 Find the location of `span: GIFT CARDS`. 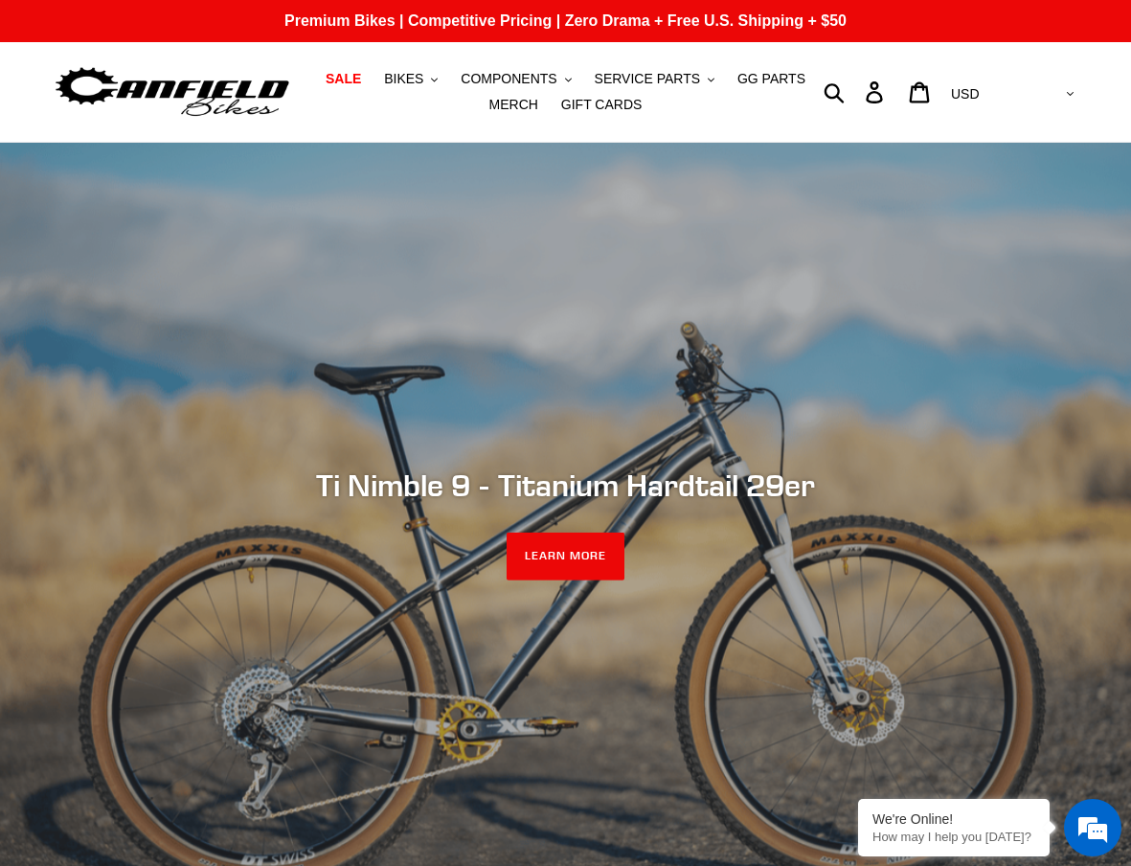

span: GIFT CARDS is located at coordinates (602, 104).